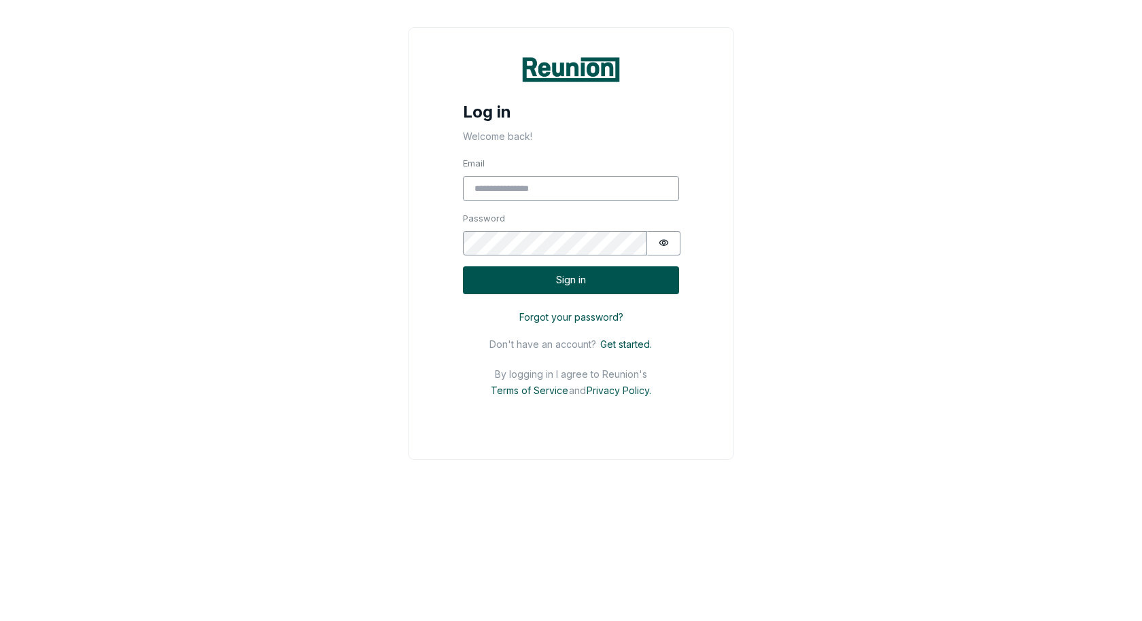 The height and width of the screenshot is (621, 1142). What do you see at coordinates (571, 280) in the screenshot?
I see `button: Sign in` at bounding box center [571, 280].